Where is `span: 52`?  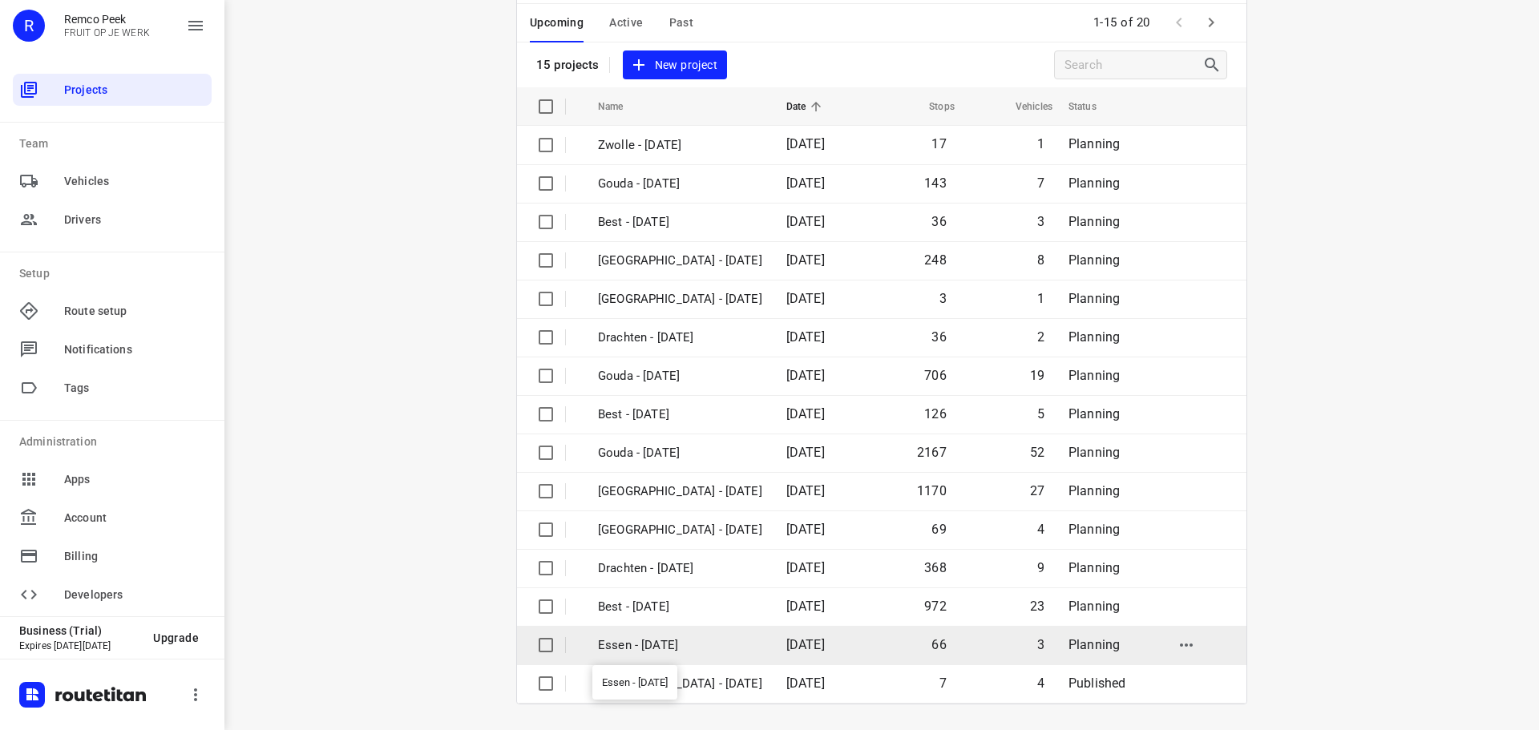 span: 52 is located at coordinates (1037, 452).